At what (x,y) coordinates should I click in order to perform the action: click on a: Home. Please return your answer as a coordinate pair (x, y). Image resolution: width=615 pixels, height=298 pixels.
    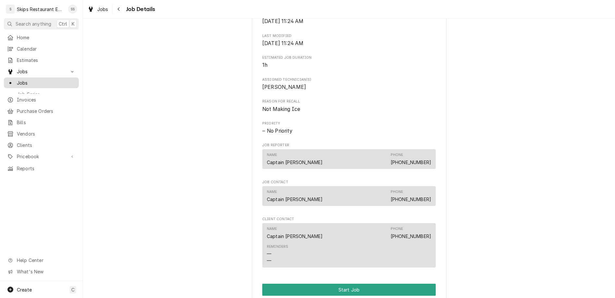
    Looking at the image, I should click on (41, 37).